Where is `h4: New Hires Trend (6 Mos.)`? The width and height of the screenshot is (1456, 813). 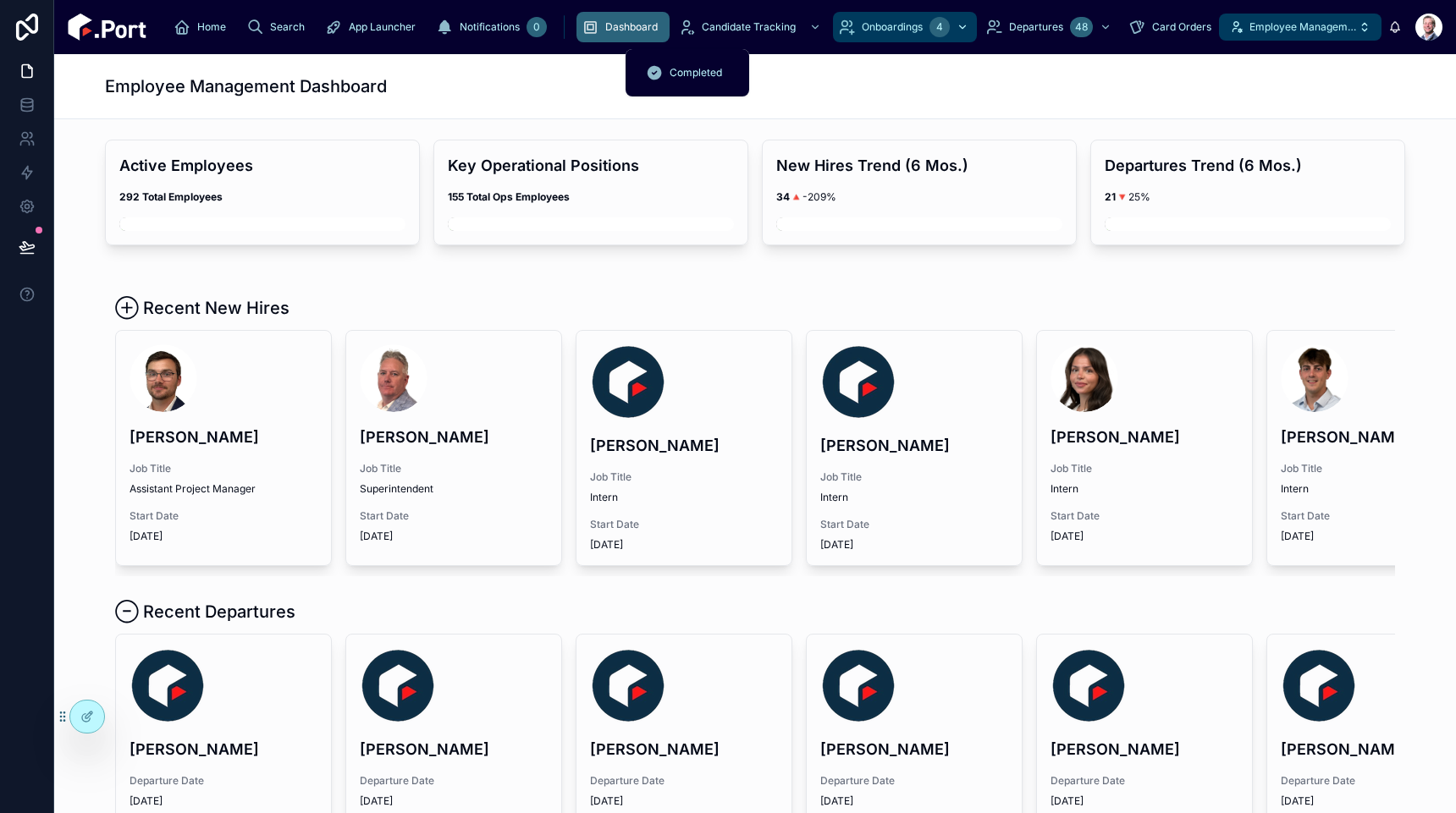
h4: New Hires Trend (6 Mos.) is located at coordinates (919, 165).